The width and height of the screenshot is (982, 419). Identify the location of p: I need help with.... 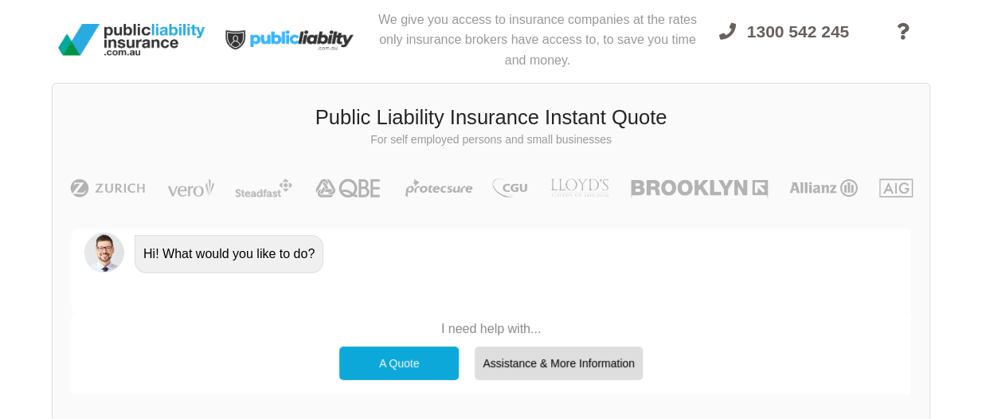
(491, 329).